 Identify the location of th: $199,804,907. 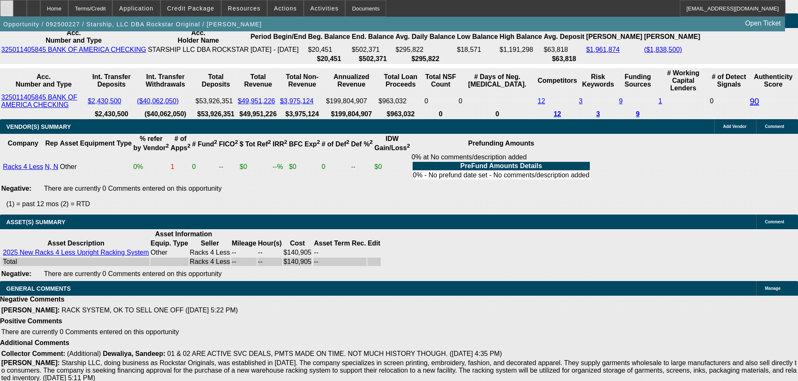
(351, 114).